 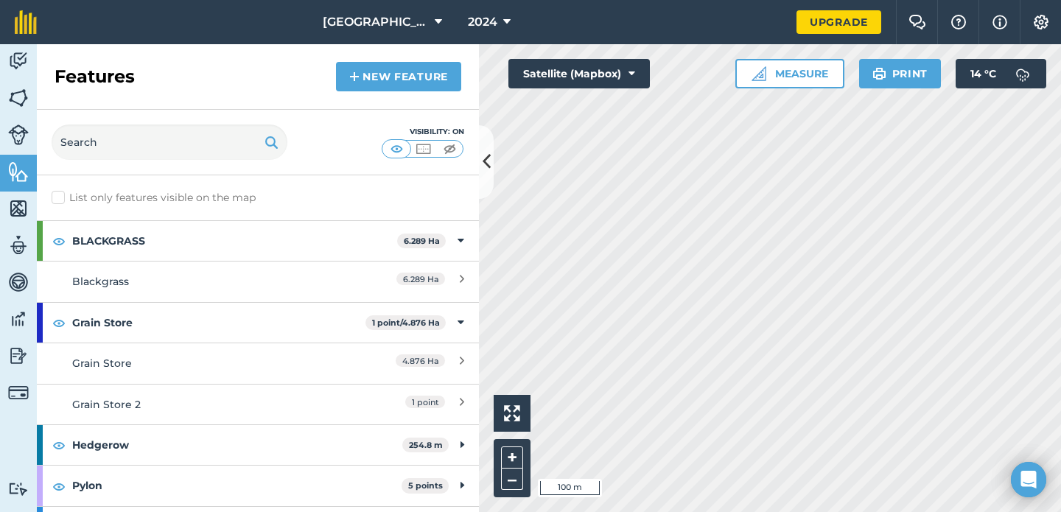 What do you see at coordinates (426, 445) in the screenshot?
I see `strong: 254.8 m` at bounding box center [426, 445].